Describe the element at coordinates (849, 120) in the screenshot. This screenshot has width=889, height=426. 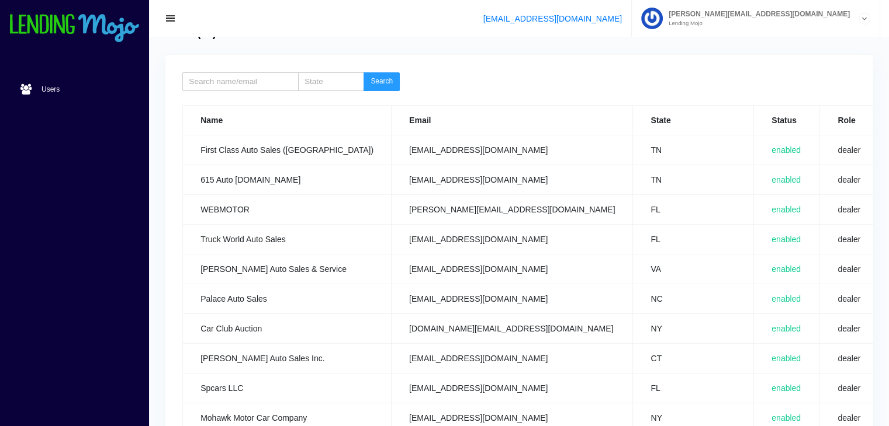
I see `th: Role` at that location.